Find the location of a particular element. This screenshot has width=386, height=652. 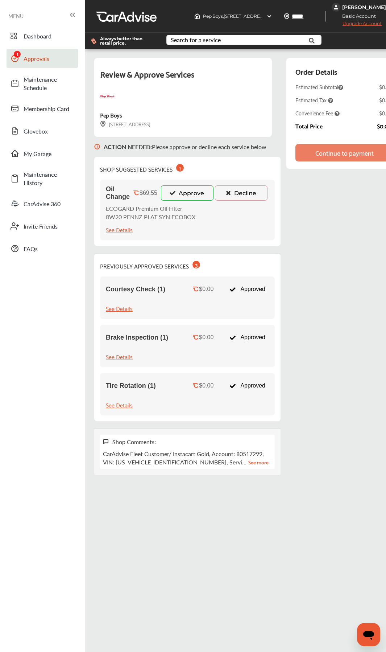

span: FAQs is located at coordinates (49, 248).